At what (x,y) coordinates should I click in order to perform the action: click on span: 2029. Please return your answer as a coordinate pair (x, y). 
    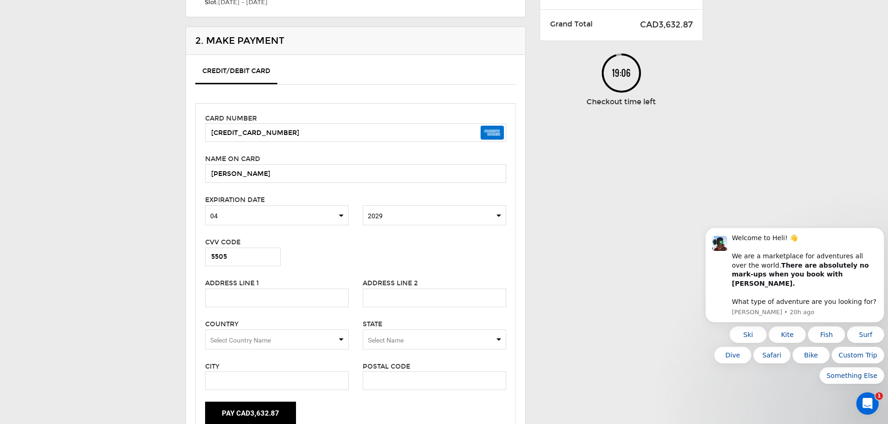
    Looking at the image, I should click on (434, 216).